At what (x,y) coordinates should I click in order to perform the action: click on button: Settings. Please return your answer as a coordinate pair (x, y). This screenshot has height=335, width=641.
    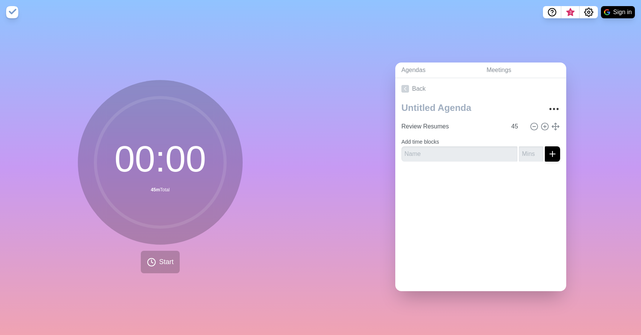
    Looking at the image, I should click on (588, 12).